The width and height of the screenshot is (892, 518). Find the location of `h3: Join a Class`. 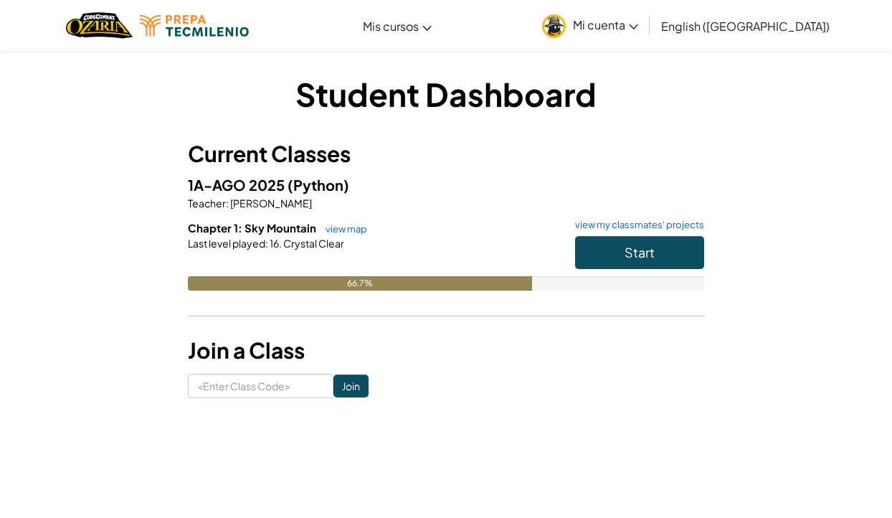

h3: Join a Class is located at coordinates (446, 350).